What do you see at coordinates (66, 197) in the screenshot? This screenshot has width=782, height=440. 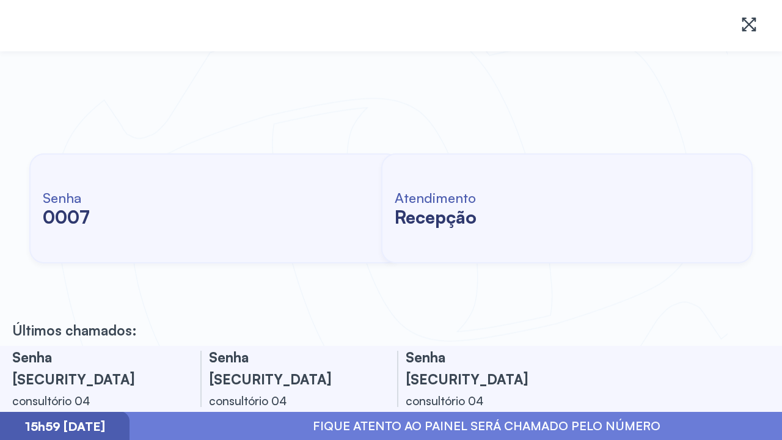 I see `h6: Senha` at bounding box center [66, 197].